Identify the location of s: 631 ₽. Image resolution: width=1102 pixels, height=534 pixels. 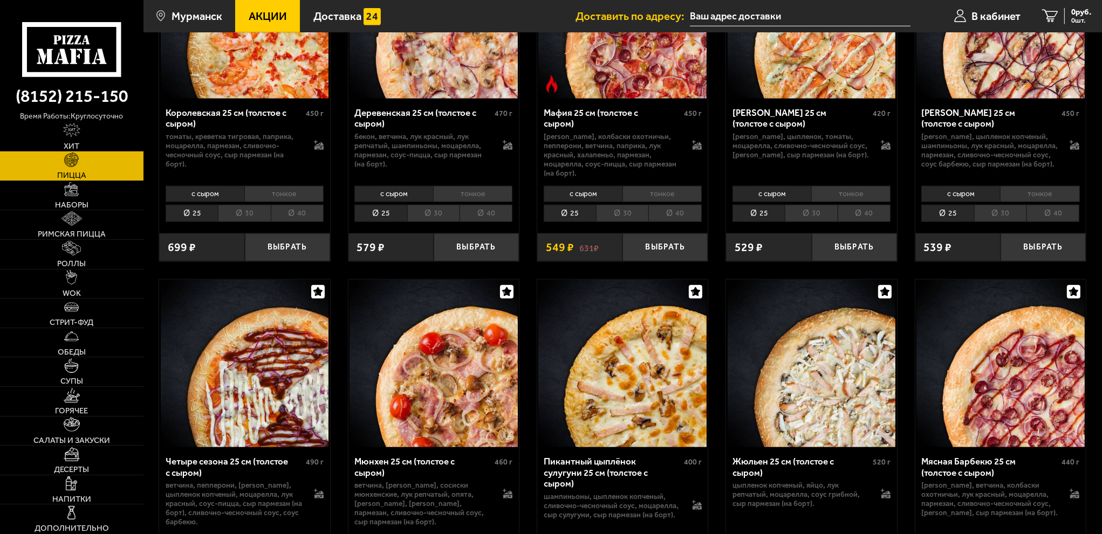
(589, 247).